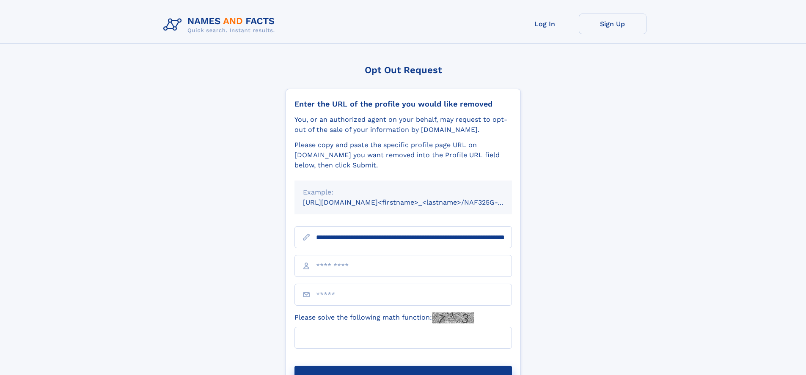  What do you see at coordinates (403, 104) in the screenshot?
I see `div: Enter the URL of the profile you would like removed` at bounding box center [403, 104].